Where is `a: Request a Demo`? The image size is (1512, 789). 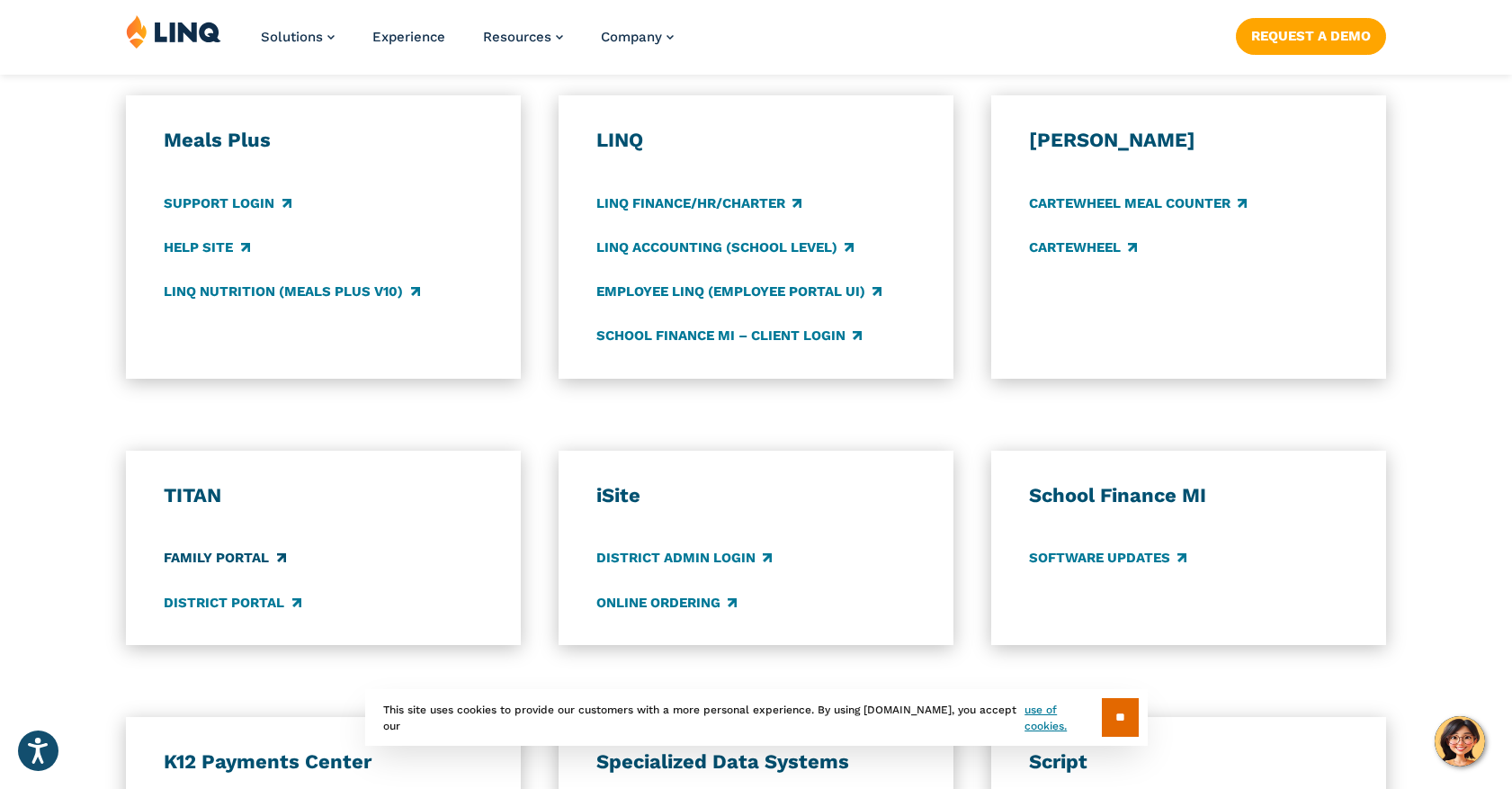
a: Request a Demo is located at coordinates (1310, 36).